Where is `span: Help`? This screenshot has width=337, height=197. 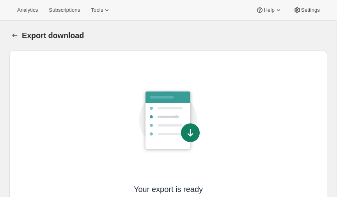 span: Help is located at coordinates (268, 10).